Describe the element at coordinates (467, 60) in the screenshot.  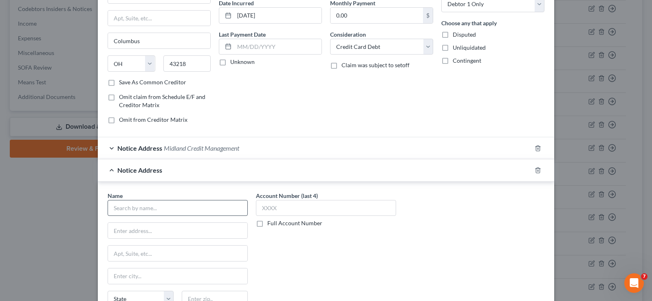
I see `span: Contingent` at that location.